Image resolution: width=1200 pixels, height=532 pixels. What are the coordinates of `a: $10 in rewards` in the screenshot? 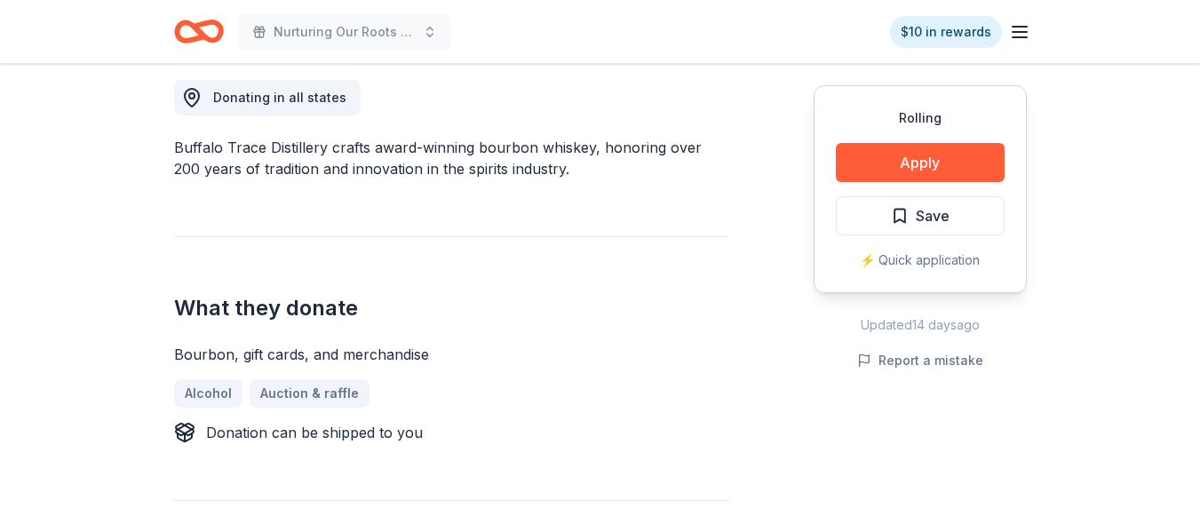 It's located at (946, 32).